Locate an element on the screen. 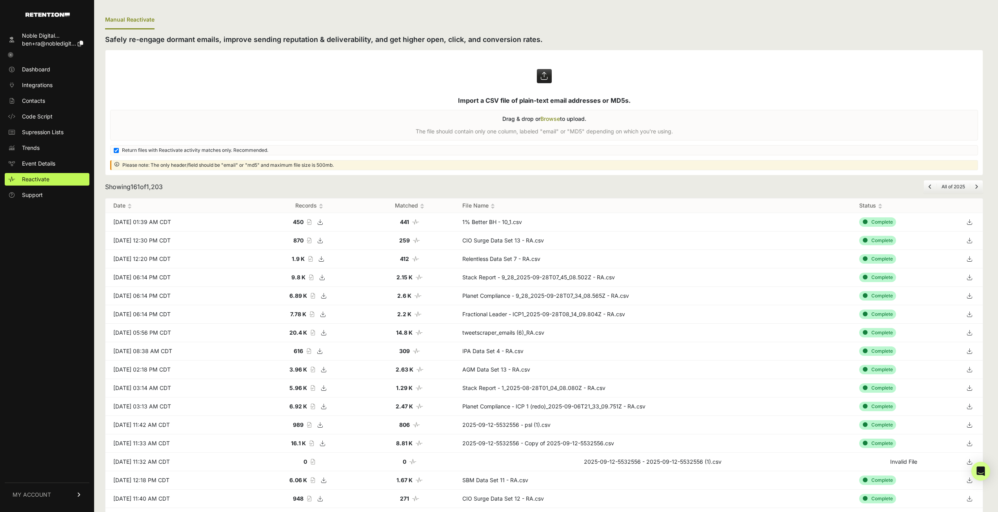 This screenshot has height=512, width=998. strong: 441 is located at coordinates (404, 221).